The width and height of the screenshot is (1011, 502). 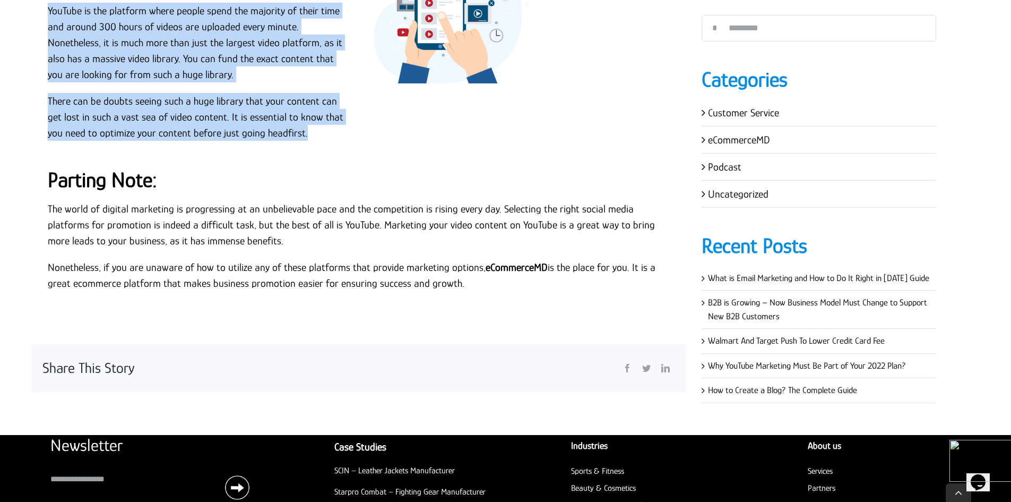 What do you see at coordinates (783, 390) in the screenshot?
I see `a: How to Create a Blog? The Complete Guide` at bounding box center [783, 390].